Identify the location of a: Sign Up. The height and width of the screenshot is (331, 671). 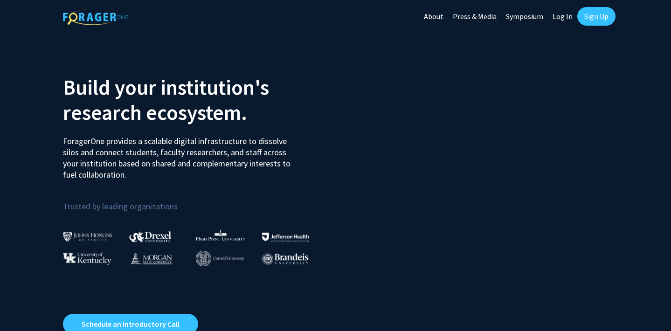
(596, 16).